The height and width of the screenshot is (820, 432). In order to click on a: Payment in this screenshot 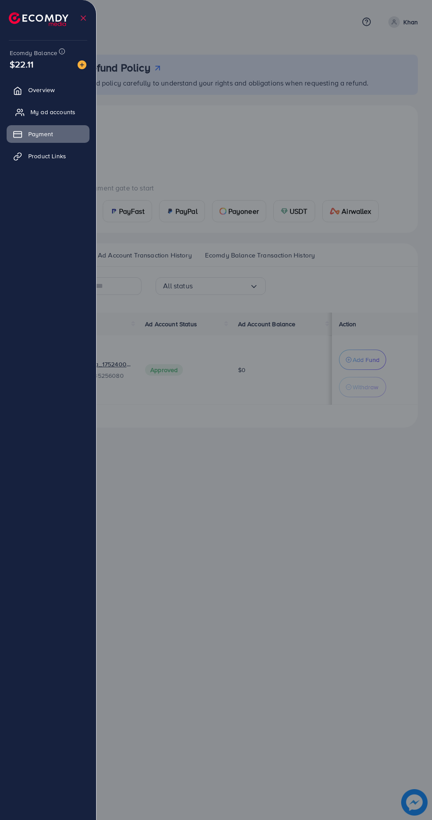, I will do `click(48, 134)`.